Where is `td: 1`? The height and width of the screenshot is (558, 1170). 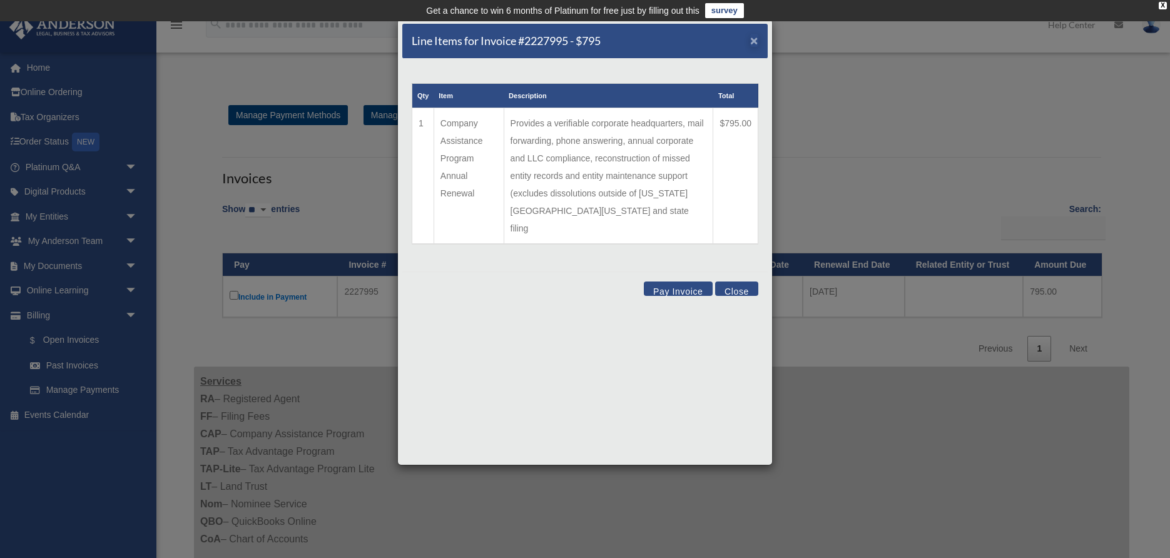 td: 1 is located at coordinates (423, 177).